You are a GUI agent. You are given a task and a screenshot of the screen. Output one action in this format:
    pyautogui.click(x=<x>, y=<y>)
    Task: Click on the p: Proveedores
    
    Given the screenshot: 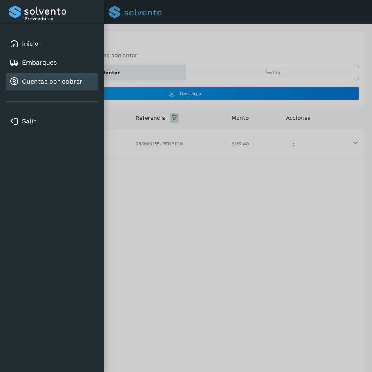 What is the action you would take?
    pyautogui.click(x=60, y=19)
    